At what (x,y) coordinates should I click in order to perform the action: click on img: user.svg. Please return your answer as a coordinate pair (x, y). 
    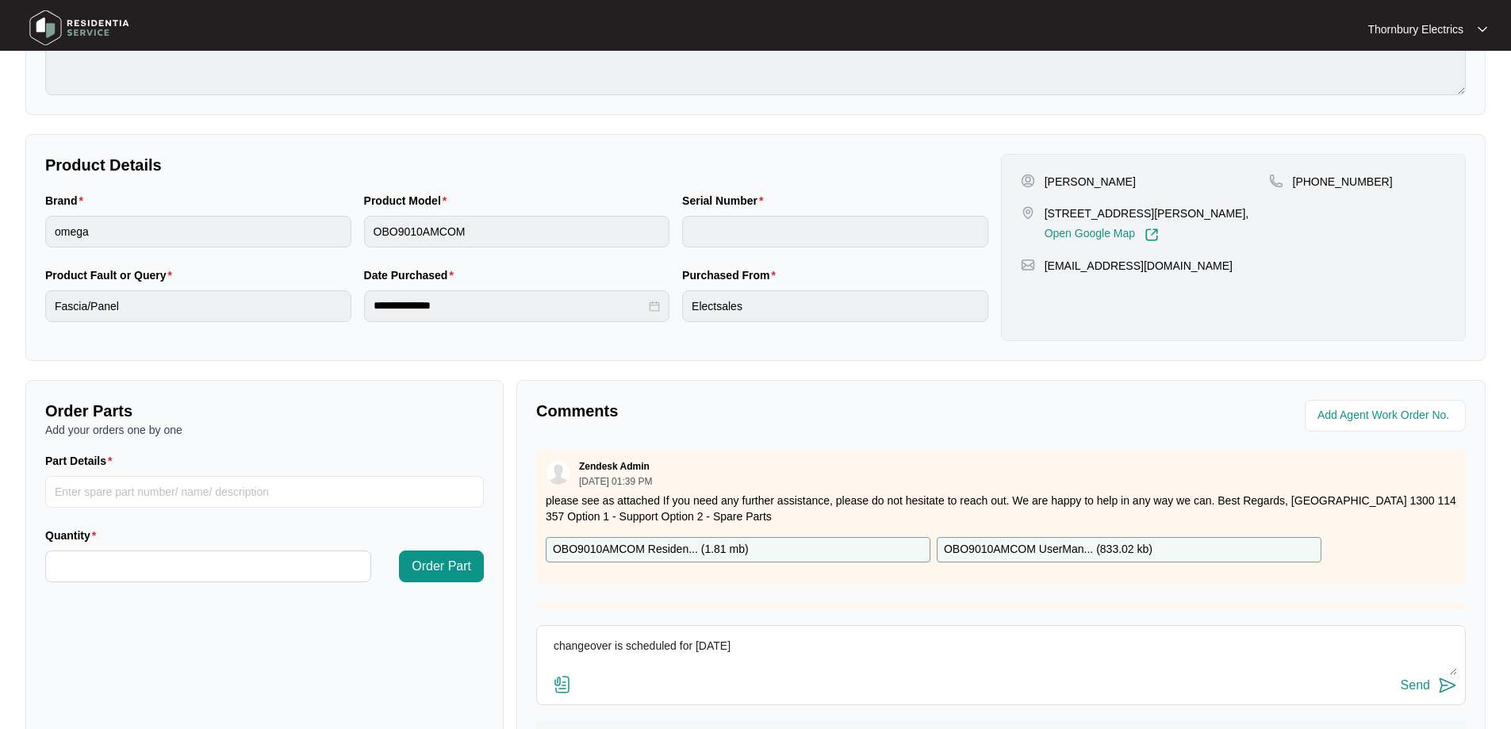
    Looking at the image, I should click on (559, 473).